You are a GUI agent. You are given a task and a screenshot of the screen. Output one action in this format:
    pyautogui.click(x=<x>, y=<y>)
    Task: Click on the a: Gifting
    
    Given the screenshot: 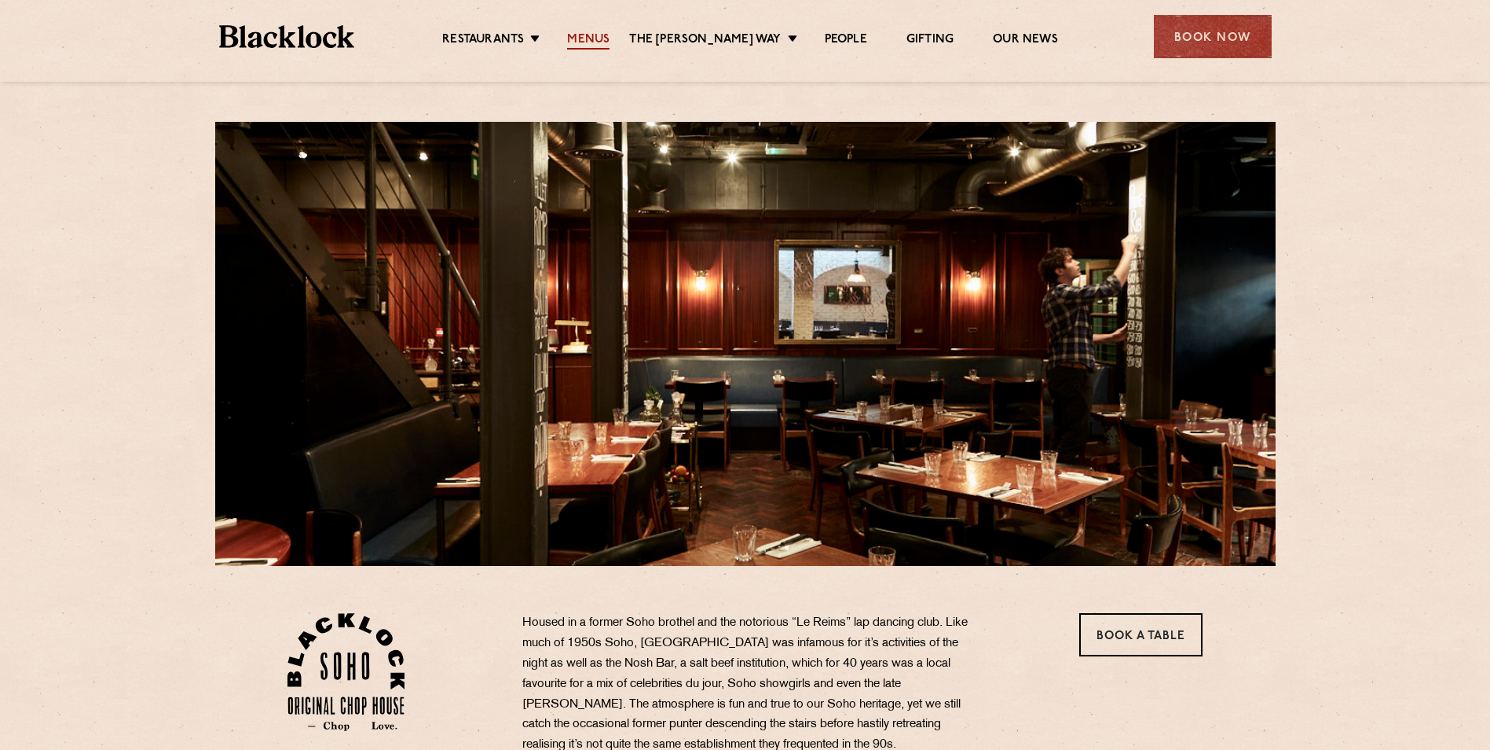 What is the action you would take?
    pyautogui.click(x=930, y=41)
    